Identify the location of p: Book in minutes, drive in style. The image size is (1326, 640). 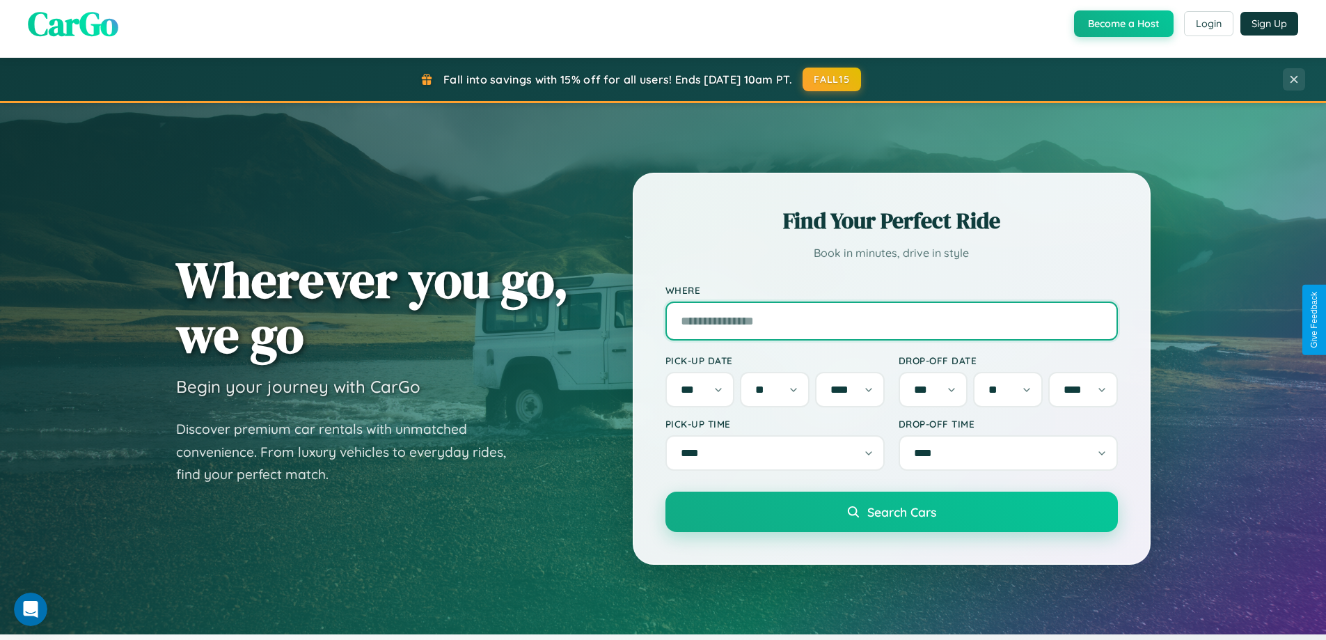
(891, 253).